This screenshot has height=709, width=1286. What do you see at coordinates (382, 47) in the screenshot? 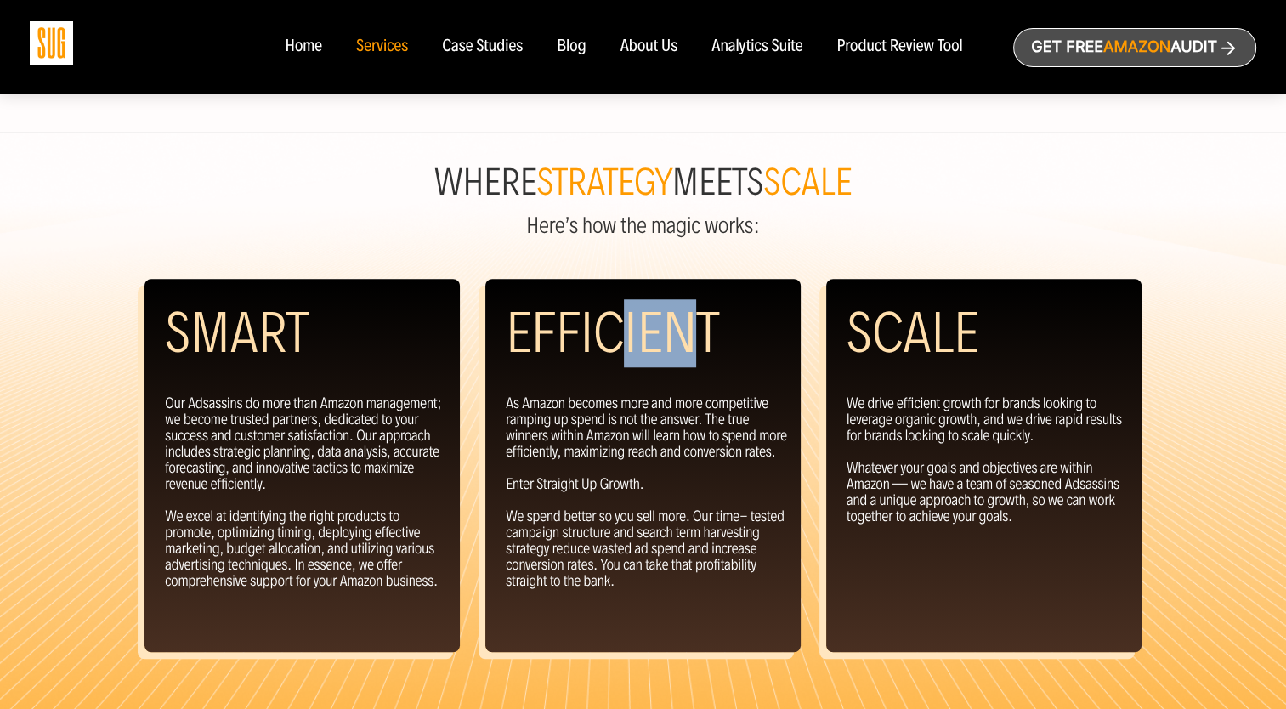
I see `div: Services` at bounding box center [382, 47].